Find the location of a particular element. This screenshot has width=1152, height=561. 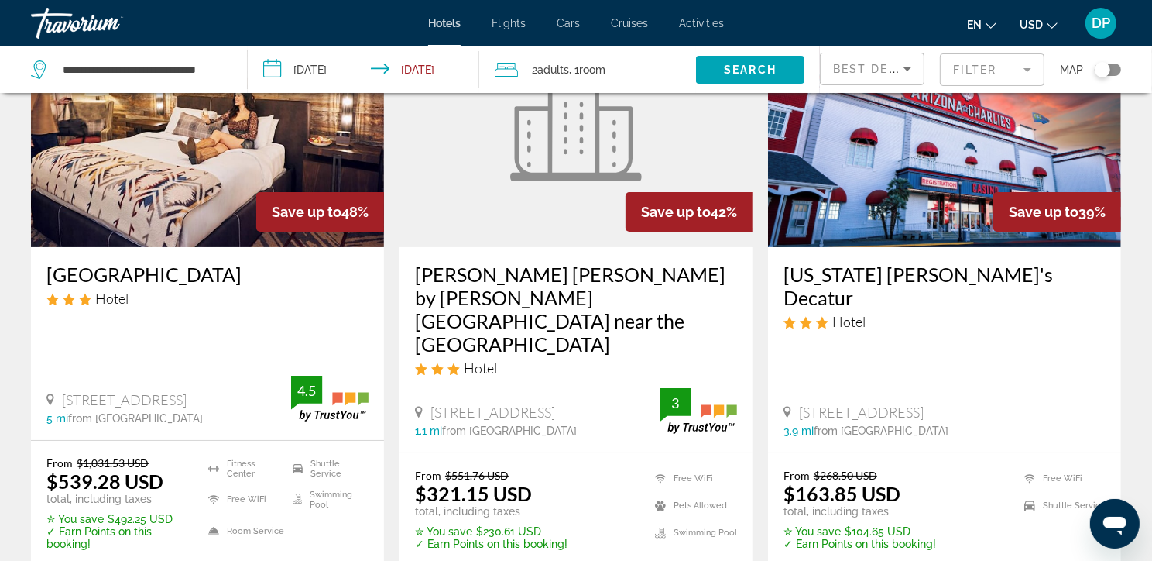

span: en is located at coordinates (974, 25).